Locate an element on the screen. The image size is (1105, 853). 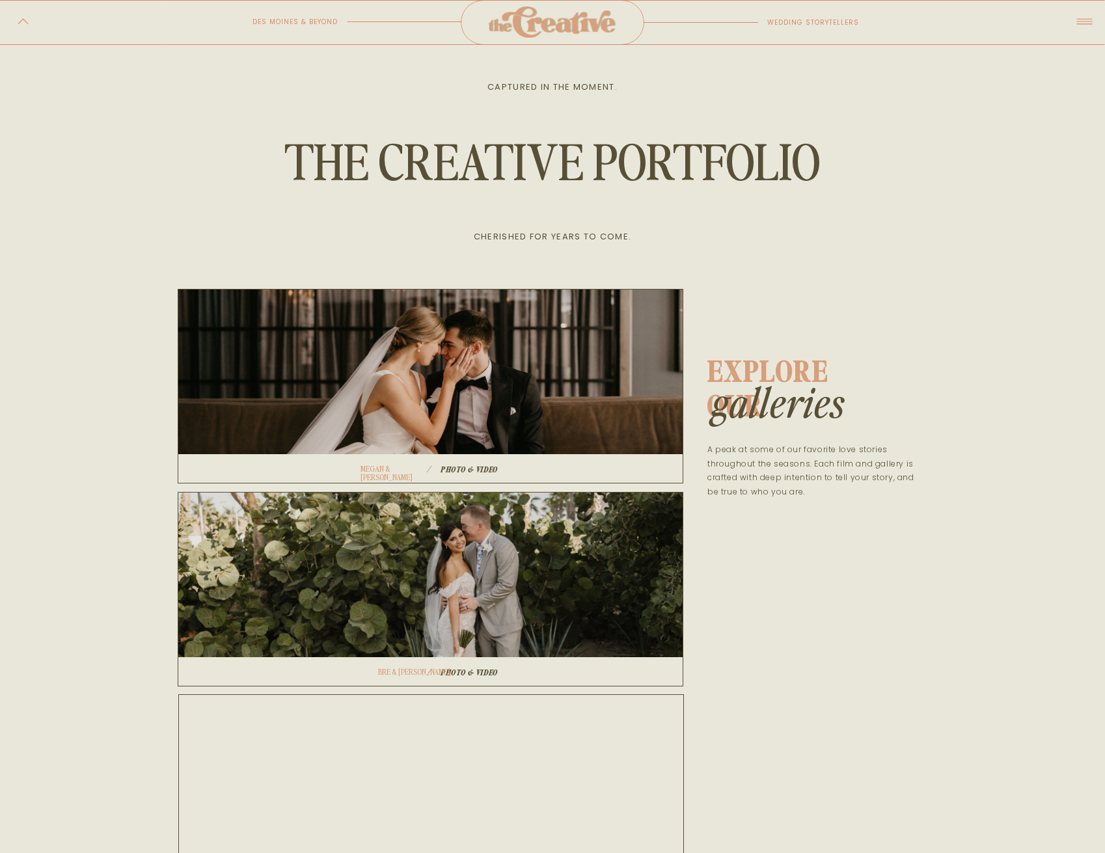
p: wedding storytellers is located at coordinates (822, 23).